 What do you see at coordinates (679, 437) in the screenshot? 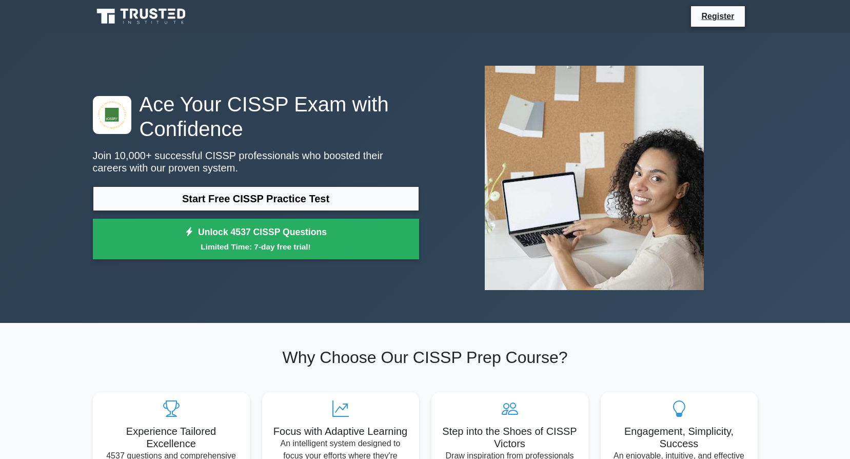
I see `h5: Engagement, Simplicity, Success` at bounding box center [679, 437].